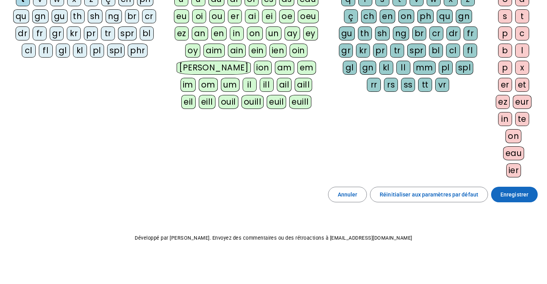  Describe the element at coordinates (217, 16) in the screenshot. I see `div: ou` at that location.